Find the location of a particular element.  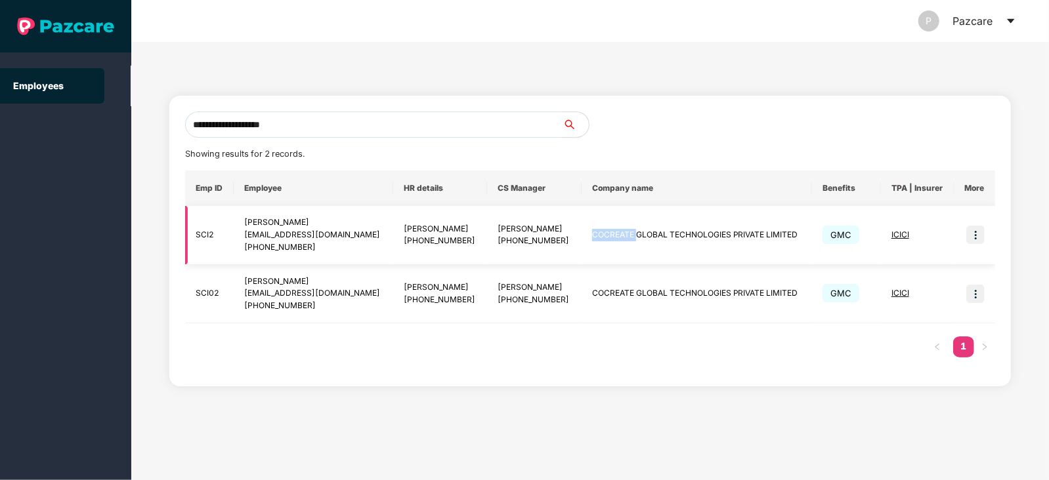

th: Company name is located at coordinates (697, 188).